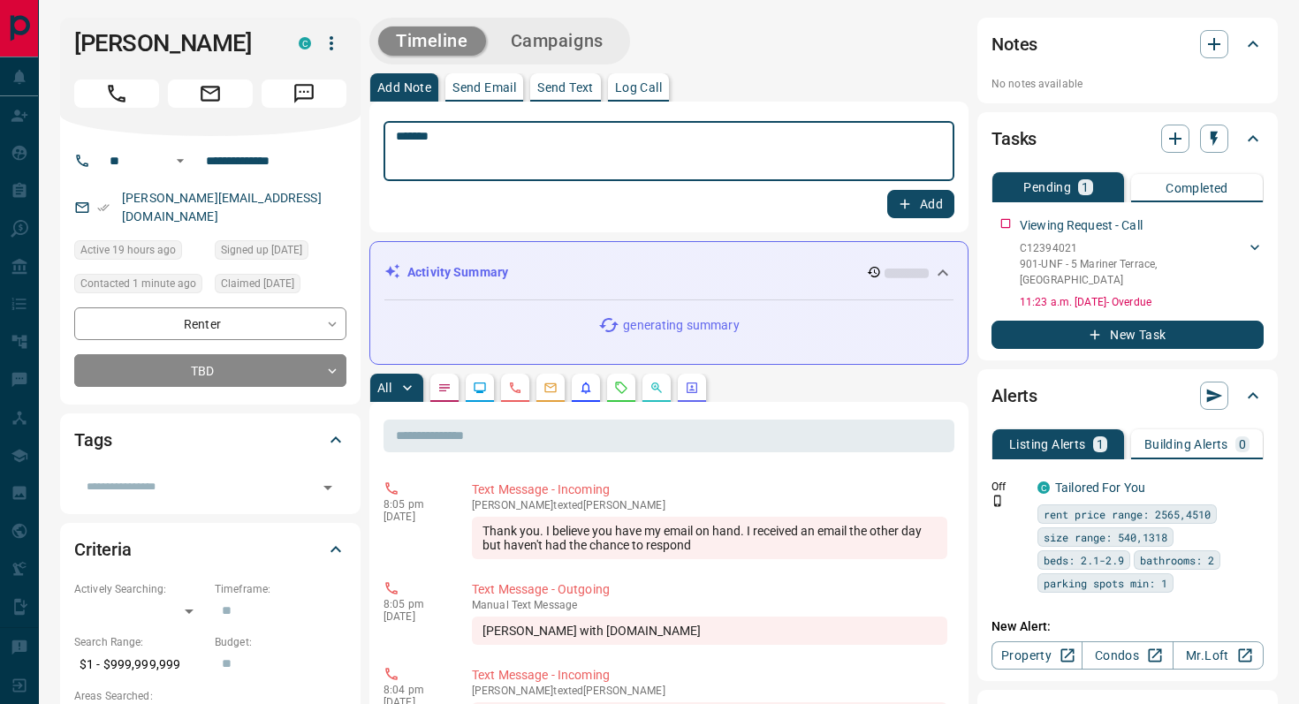  Describe the element at coordinates (681, 325) in the screenshot. I see `p: generating summary` at that location.